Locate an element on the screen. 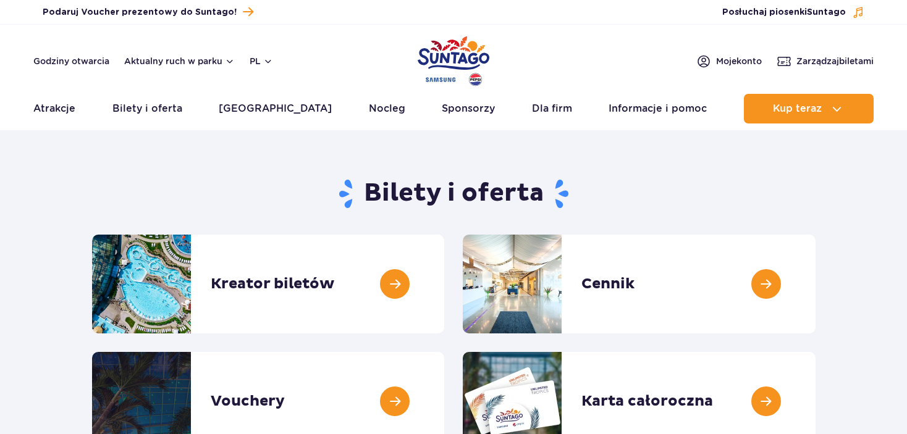 Image resolution: width=907 pixels, height=434 pixels. button: pl is located at coordinates (261, 61).